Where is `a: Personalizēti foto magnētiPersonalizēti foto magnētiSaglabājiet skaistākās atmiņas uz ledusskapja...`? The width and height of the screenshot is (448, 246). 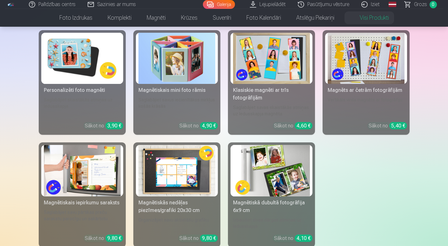 a: Personalizēti foto magnētiPersonalizēti foto magnētiSaglabājiet skaistākās atmiņas uz ledusskapja... is located at coordinates (82, 82).